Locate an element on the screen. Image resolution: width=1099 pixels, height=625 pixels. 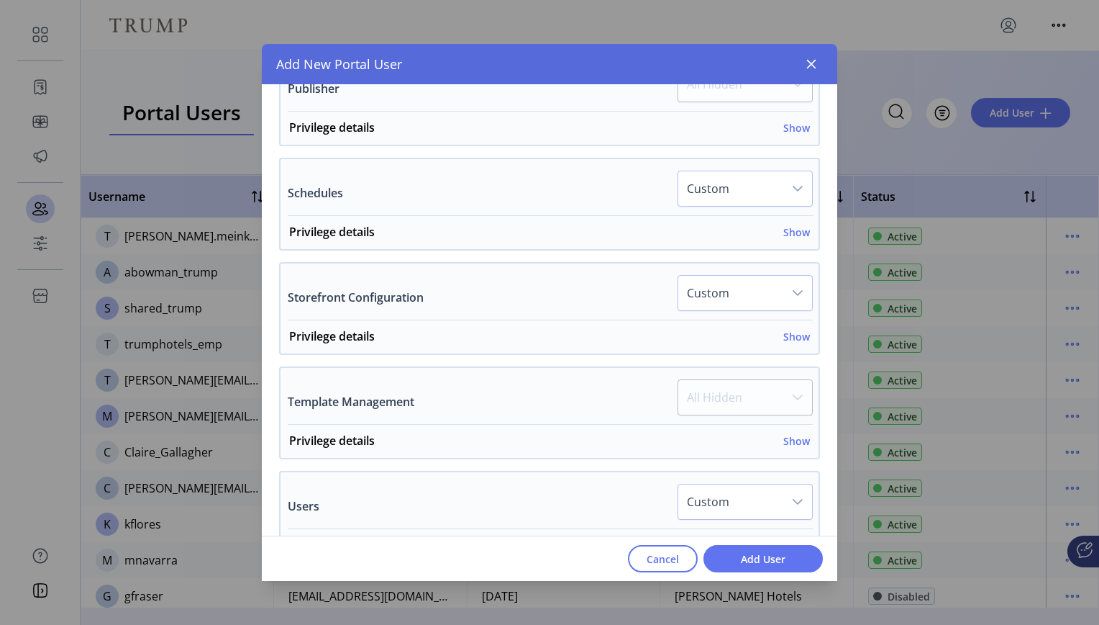
label: Schedules is located at coordinates (315, 193).